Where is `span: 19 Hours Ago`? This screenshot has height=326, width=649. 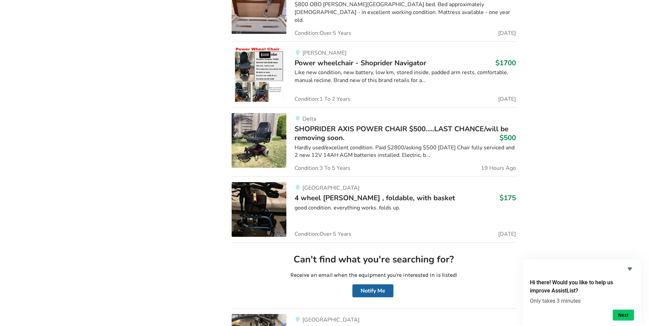
span: 19 Hours Ago is located at coordinates (499, 168).